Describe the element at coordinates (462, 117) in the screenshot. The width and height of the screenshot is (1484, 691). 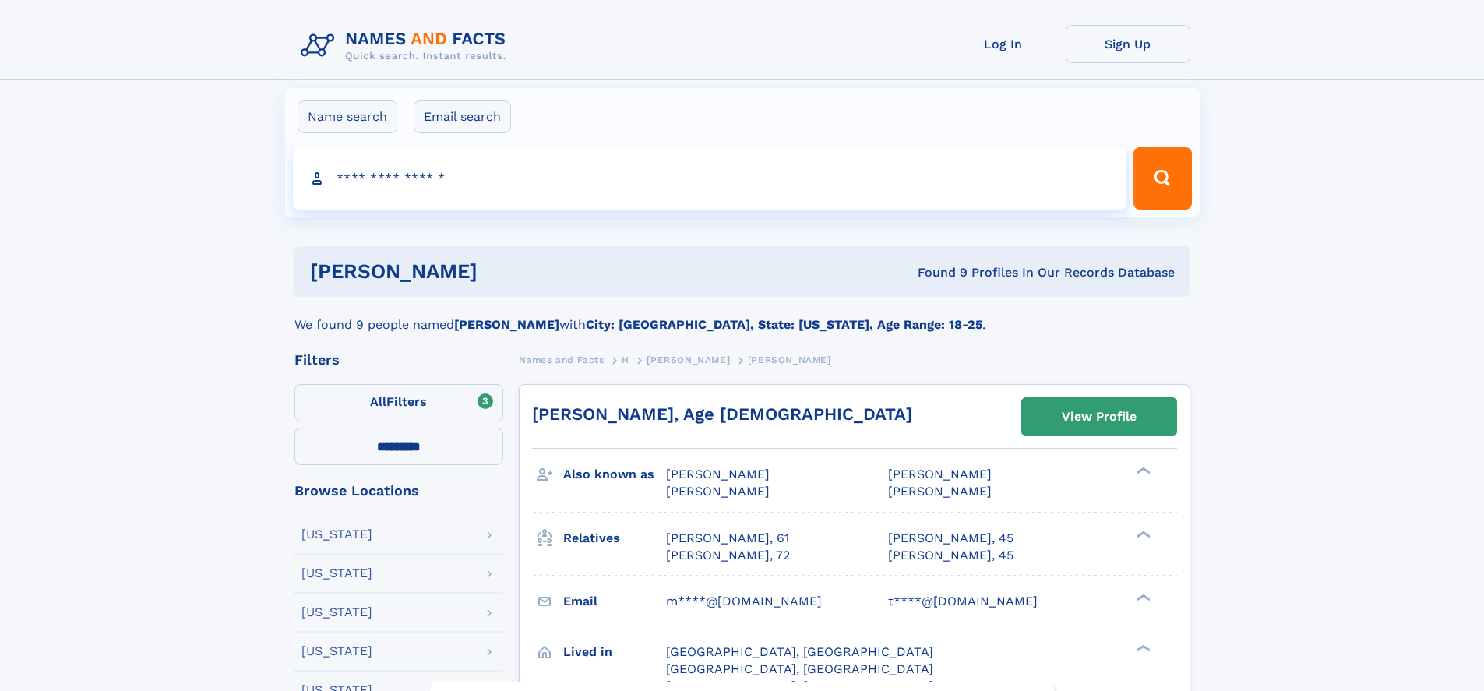
I see `label: Email search` at that location.